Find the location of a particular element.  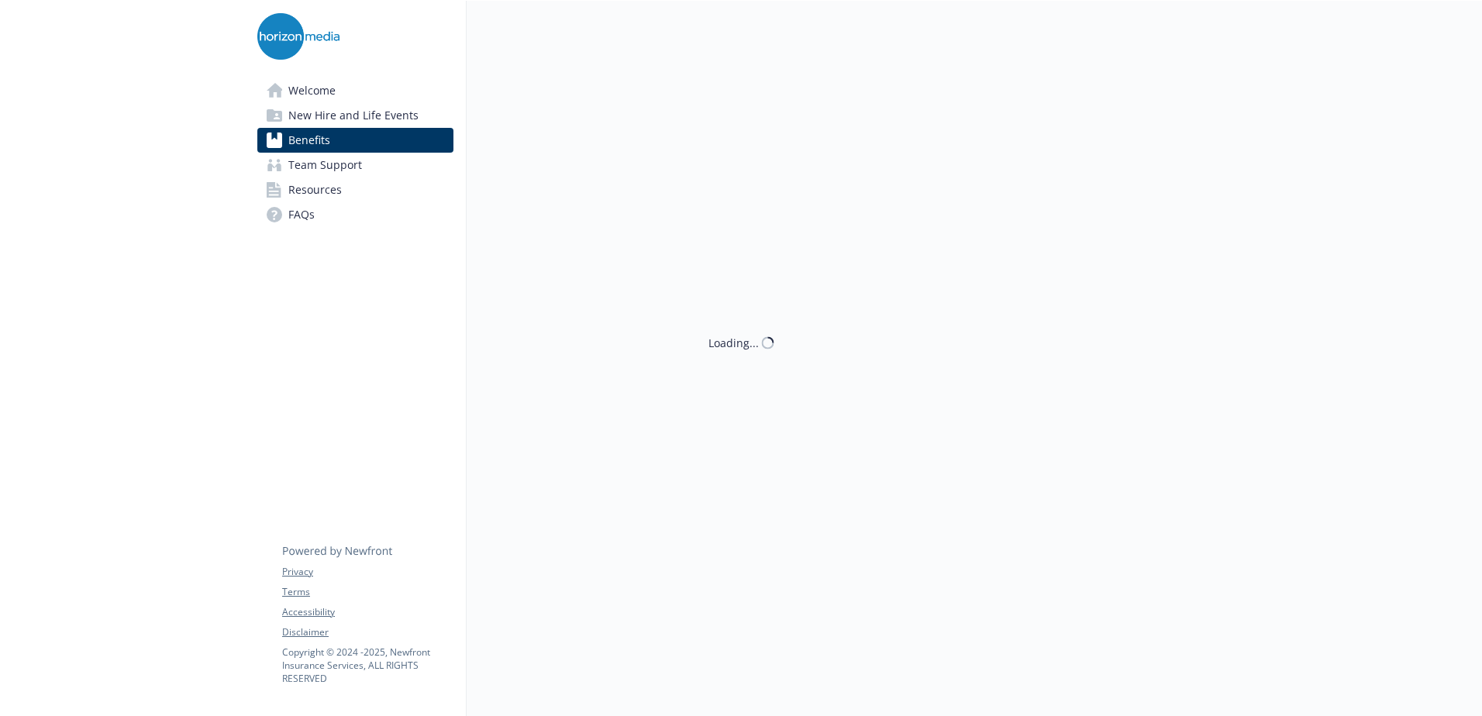

a: Team Support is located at coordinates (355, 165).